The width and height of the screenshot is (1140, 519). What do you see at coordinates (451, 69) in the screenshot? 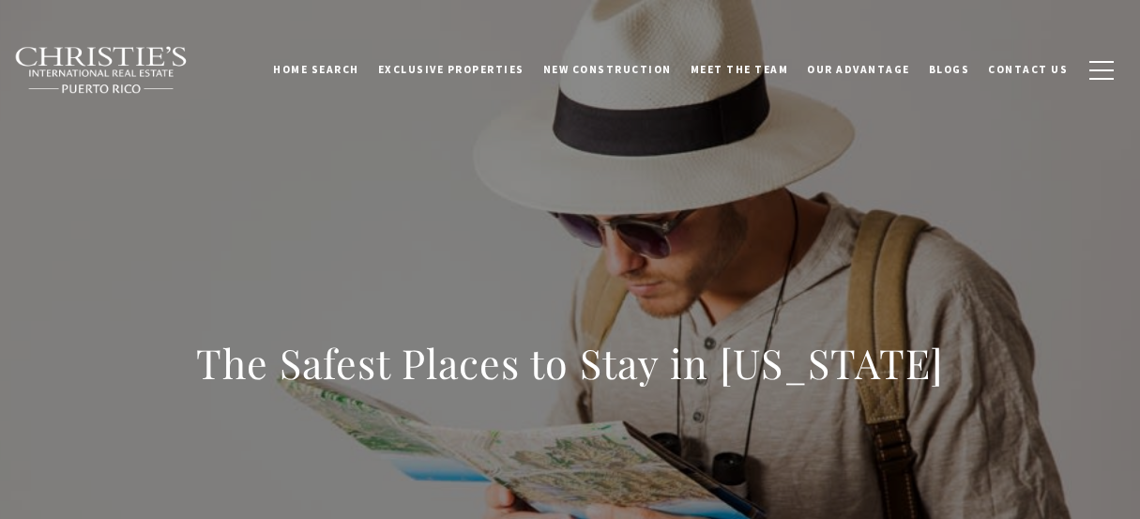
I see `span: Exclusive Properties` at bounding box center [451, 69].